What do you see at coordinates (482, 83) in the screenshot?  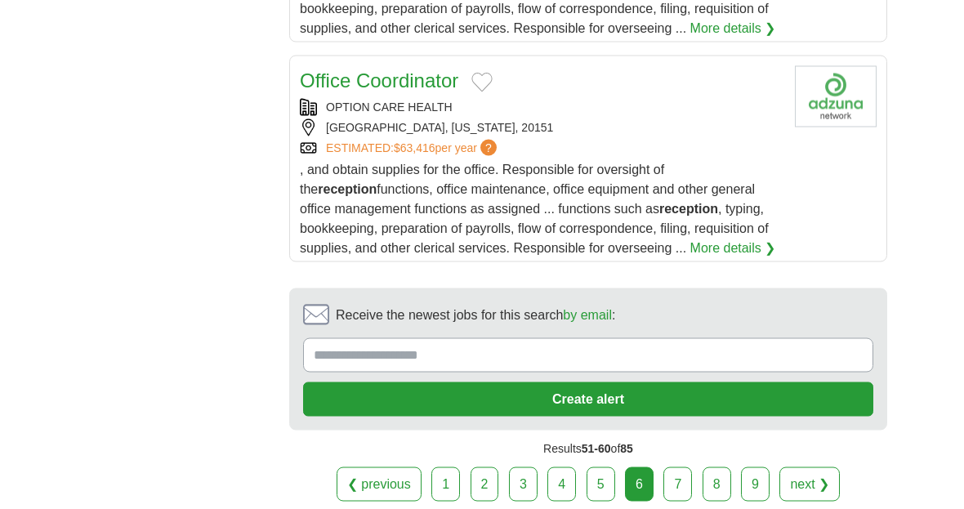 I see `button: Add to favorite jobs` at bounding box center [482, 83].